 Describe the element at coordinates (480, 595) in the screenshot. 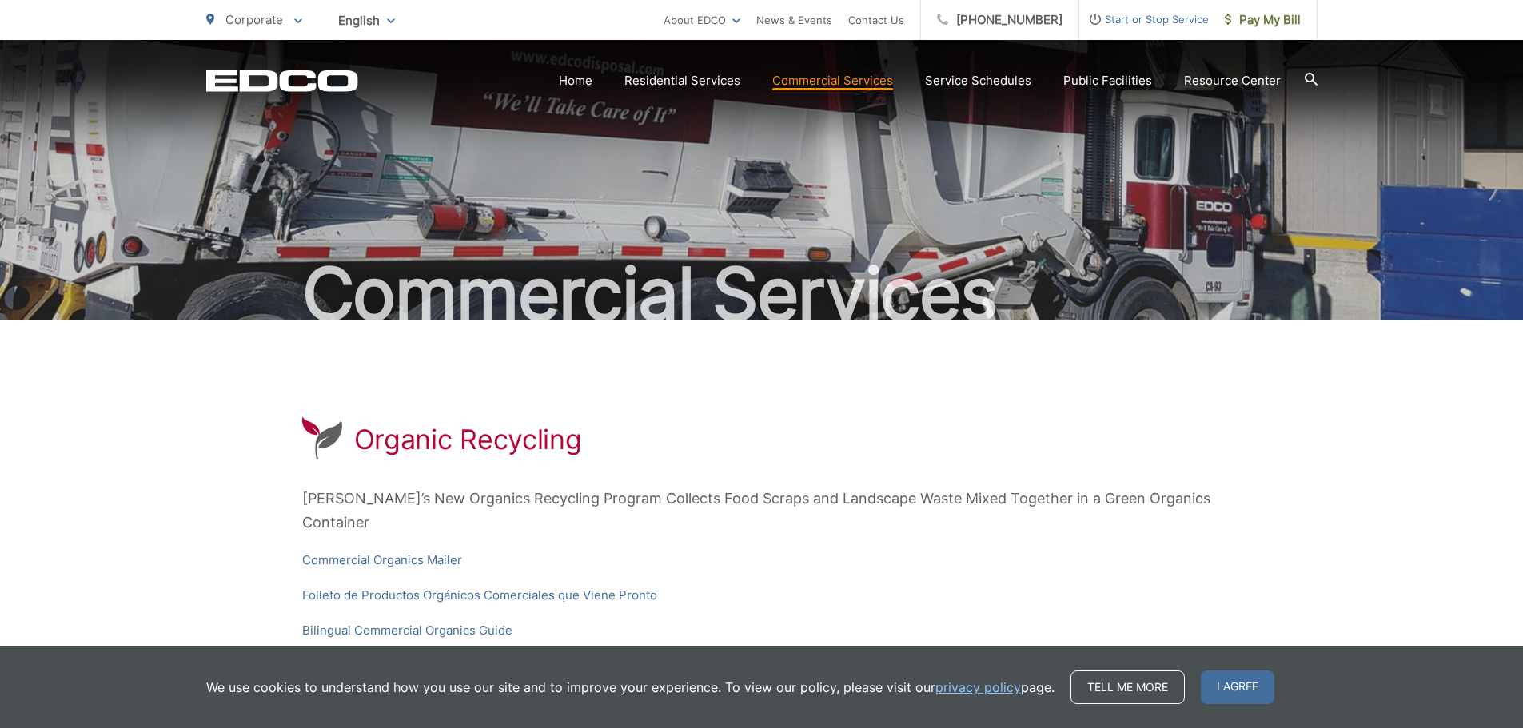

I see `a: Folleto de Productos Orgánicos Comerciales que Viene Pronto` at that location.